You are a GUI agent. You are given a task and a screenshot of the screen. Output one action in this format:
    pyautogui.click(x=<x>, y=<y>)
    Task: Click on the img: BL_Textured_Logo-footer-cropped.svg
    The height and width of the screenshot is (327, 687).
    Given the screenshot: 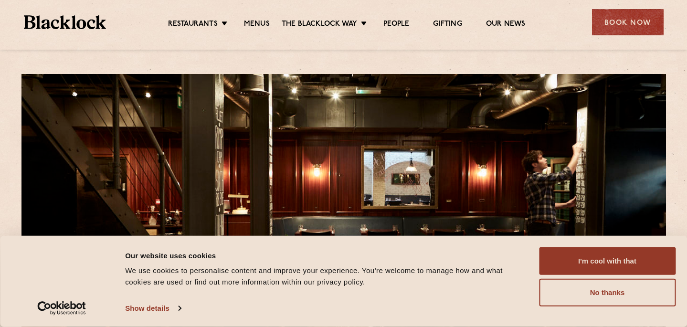 What is the action you would take?
    pyautogui.click(x=65, y=22)
    